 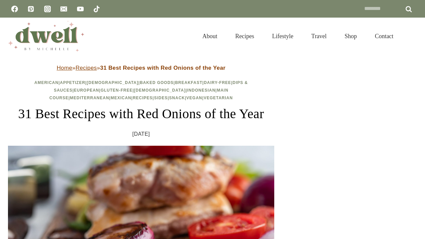 What do you see at coordinates (188, 83) in the screenshot?
I see `a: Breakfast` at bounding box center [188, 83].